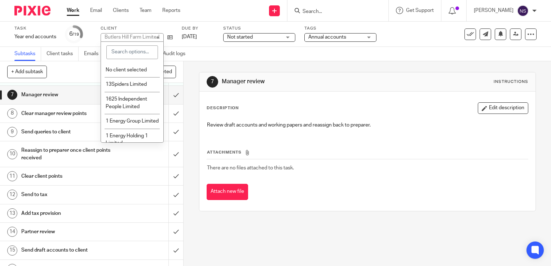  Describe the element at coordinates (367, 125) in the screenshot. I see `p: Review draft accounts and working papers and reassign back to preparer.` at that location.